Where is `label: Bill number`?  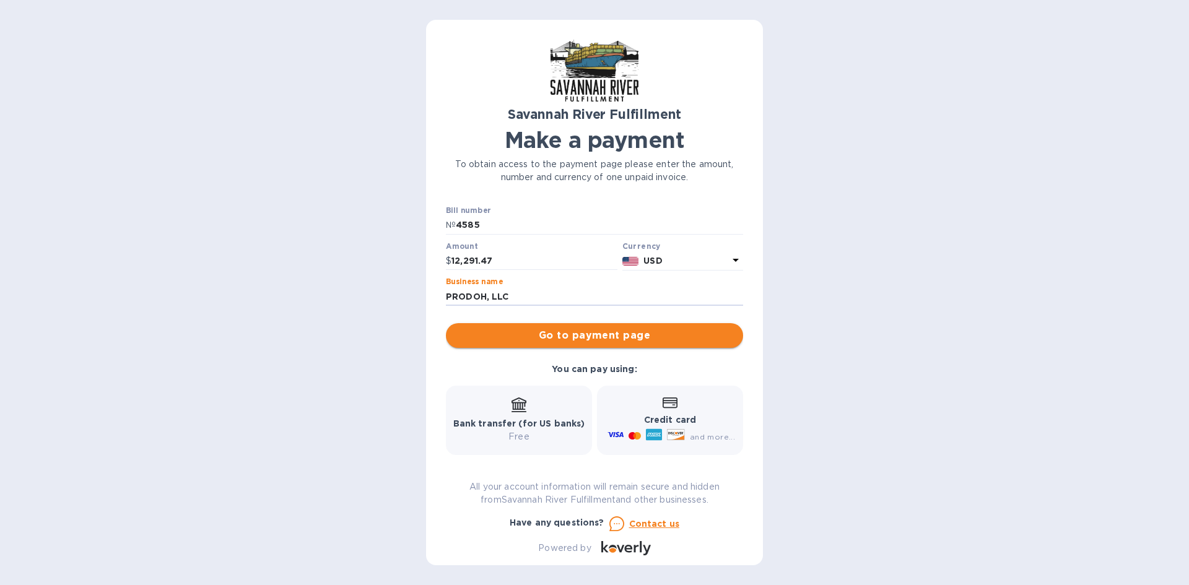 label: Bill number is located at coordinates (468, 211).